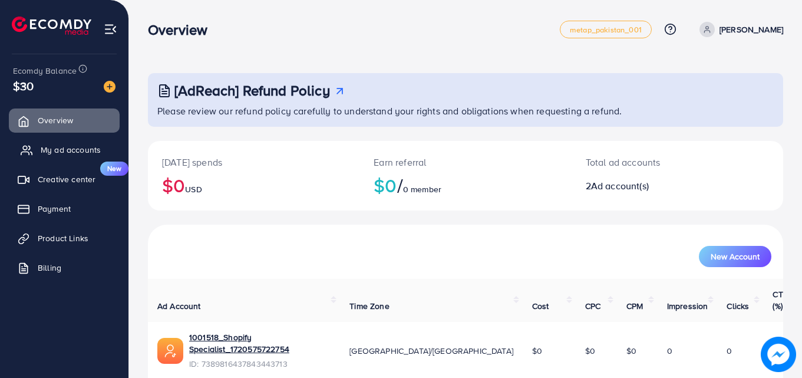 Image resolution: width=802 pixels, height=378 pixels. What do you see at coordinates (735, 256) in the screenshot?
I see `button: New Account` at bounding box center [735, 256].